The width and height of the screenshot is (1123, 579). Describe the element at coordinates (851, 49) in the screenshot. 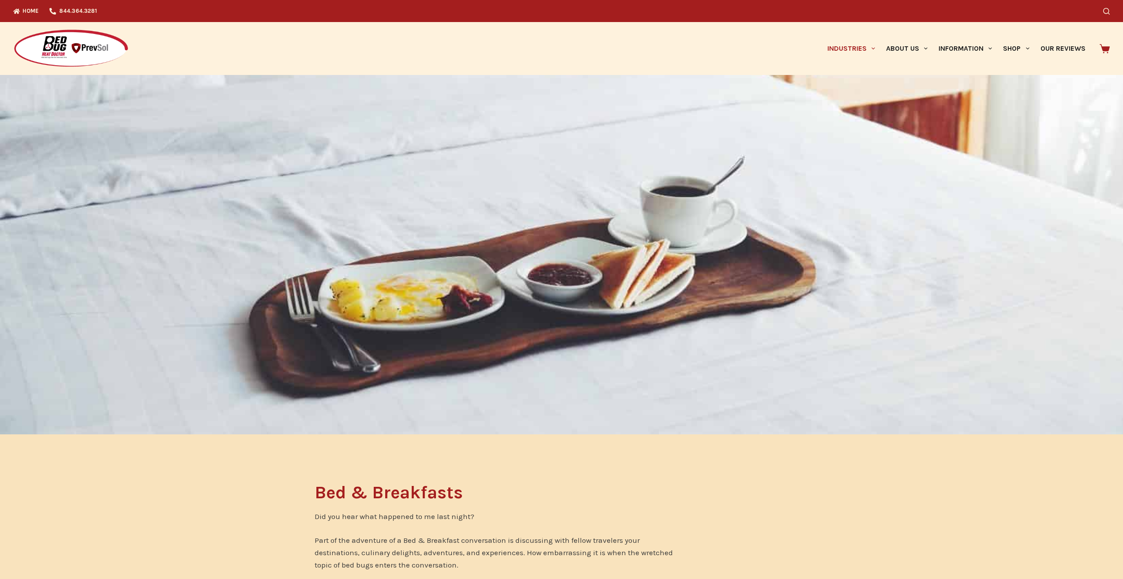

I see `a: Industries` at that location.